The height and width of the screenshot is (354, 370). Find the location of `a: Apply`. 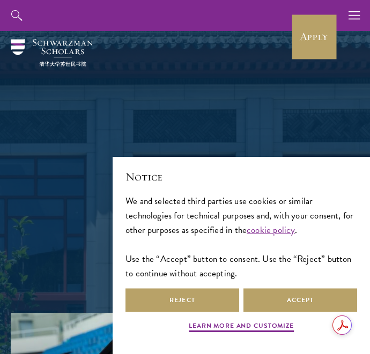

a: Apply is located at coordinates (314, 36).